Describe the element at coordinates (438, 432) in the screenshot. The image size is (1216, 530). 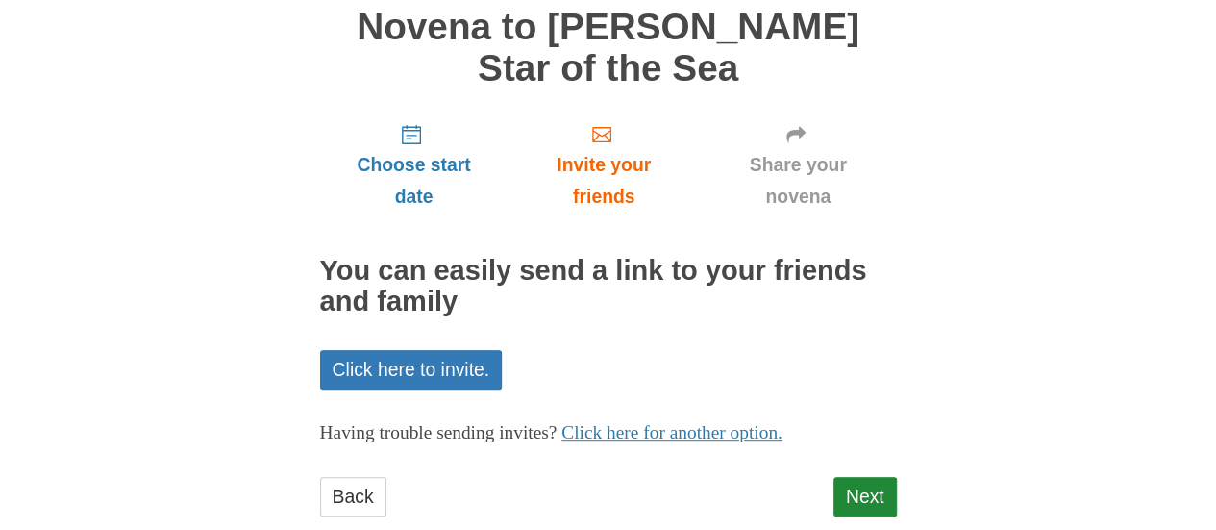
I see `span: Having trouble sending invites?` at that location.